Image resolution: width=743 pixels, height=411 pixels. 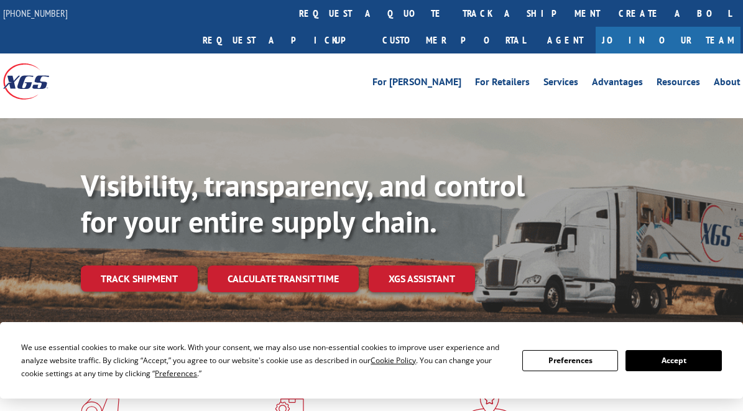 What do you see at coordinates (678, 84) in the screenshot?
I see `a: Resources` at bounding box center [678, 84].